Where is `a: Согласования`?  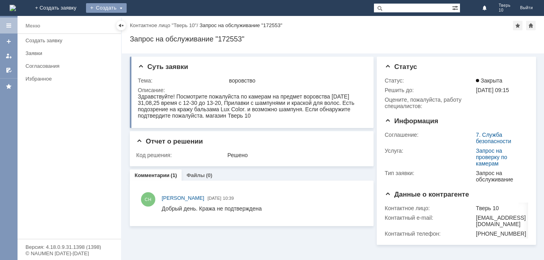
a: Согласования is located at coordinates (71, 66).